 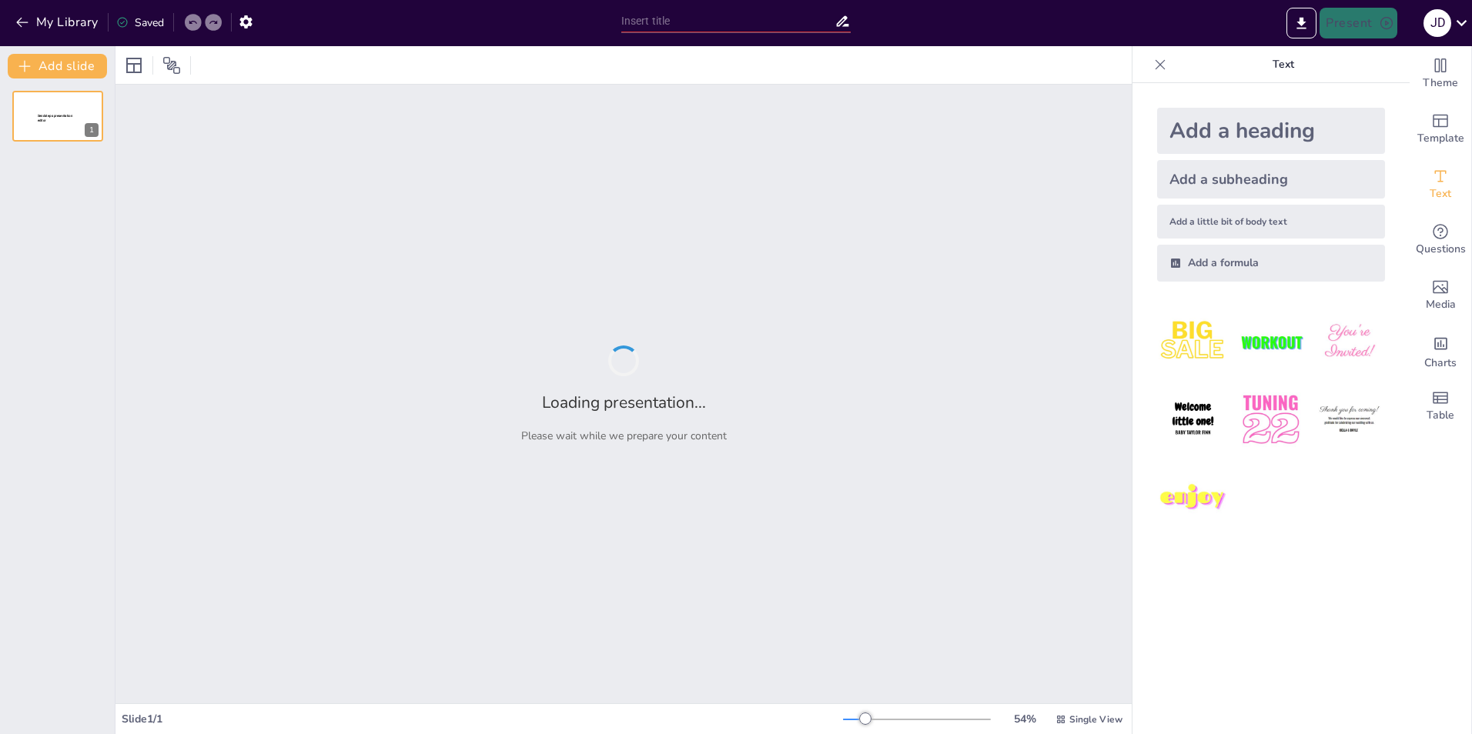 I want to click on button: Present, so click(x=1358, y=23).